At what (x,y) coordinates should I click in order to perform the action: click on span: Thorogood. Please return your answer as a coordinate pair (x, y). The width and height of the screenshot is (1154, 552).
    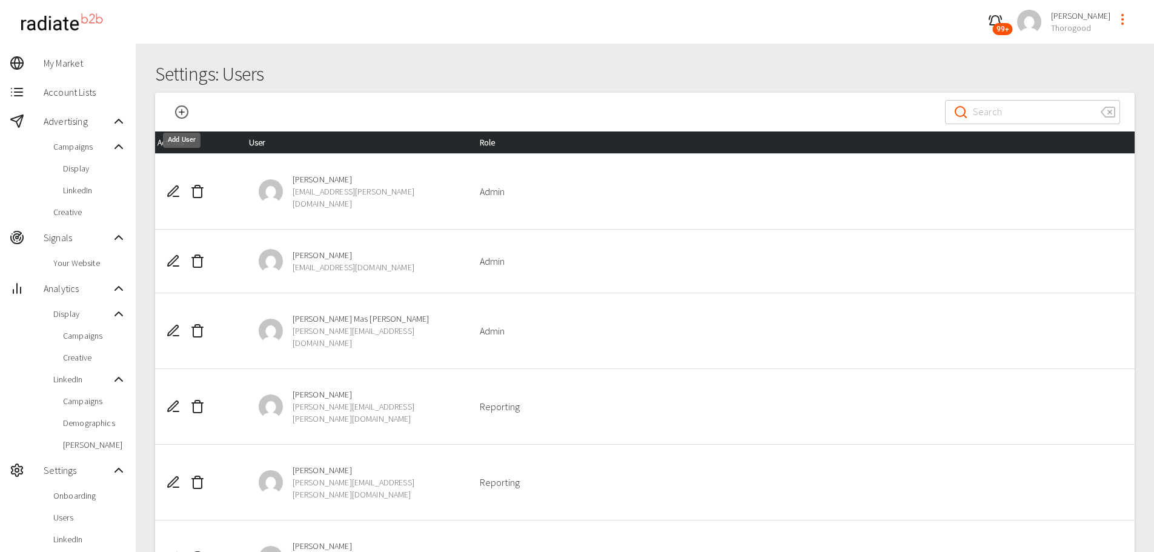
    Looking at the image, I should click on (1081, 28).